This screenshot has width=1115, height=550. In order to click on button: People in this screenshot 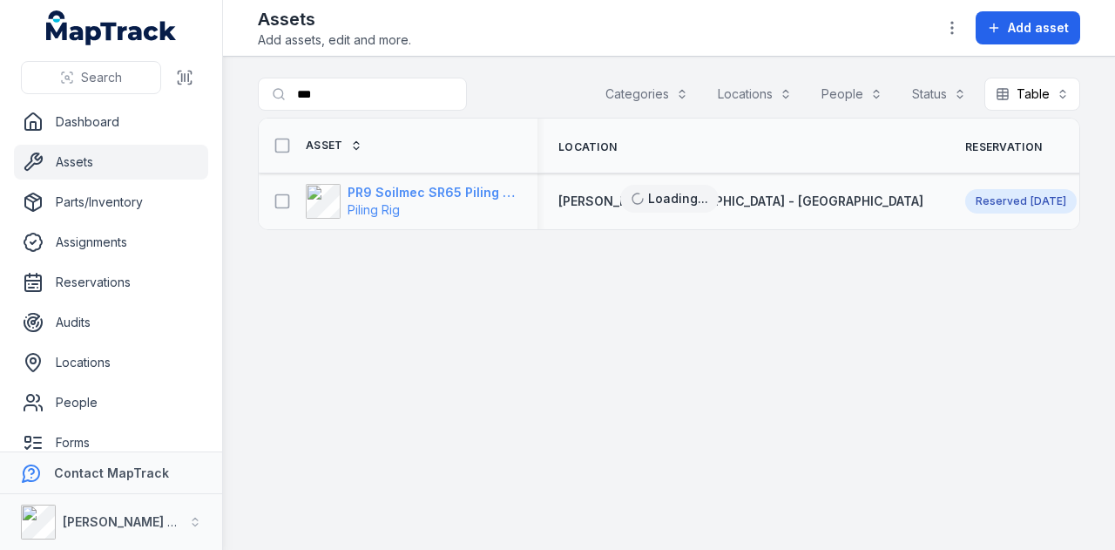, I will do `click(852, 94)`.